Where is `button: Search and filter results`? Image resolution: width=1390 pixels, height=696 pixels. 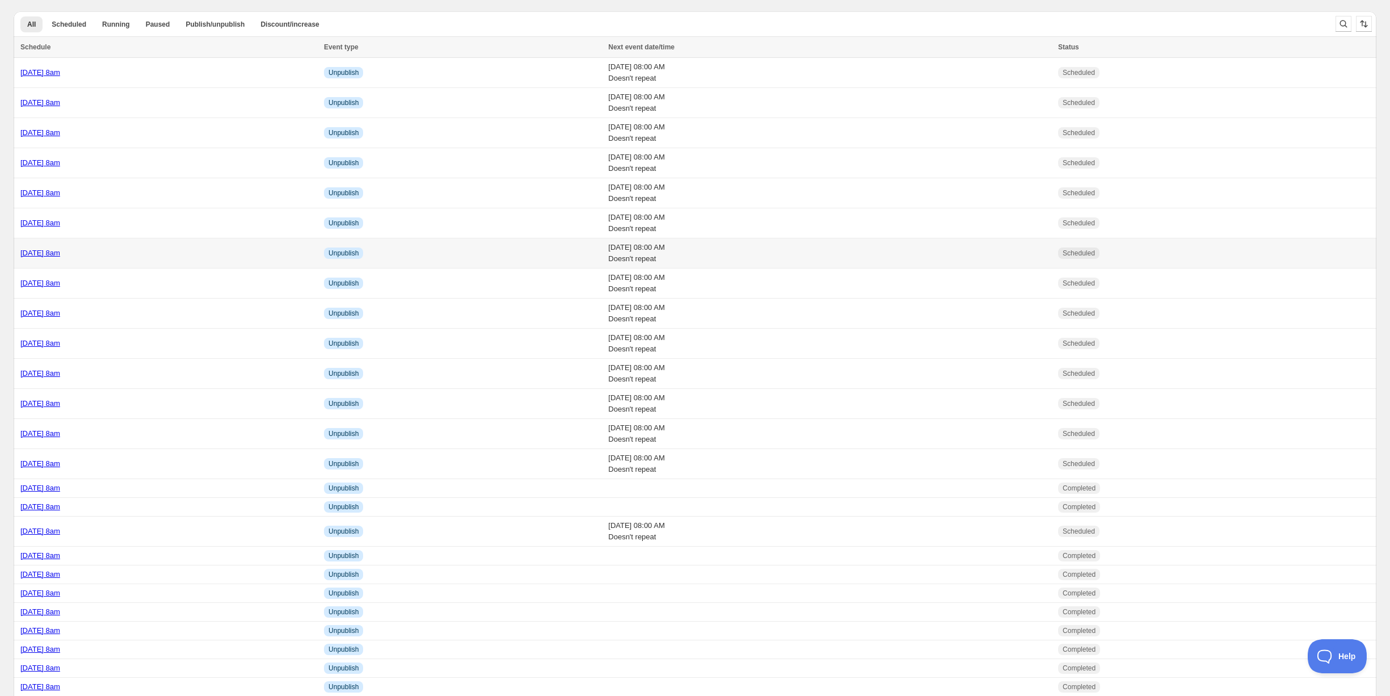
button: Search and filter results is located at coordinates (1343, 24).